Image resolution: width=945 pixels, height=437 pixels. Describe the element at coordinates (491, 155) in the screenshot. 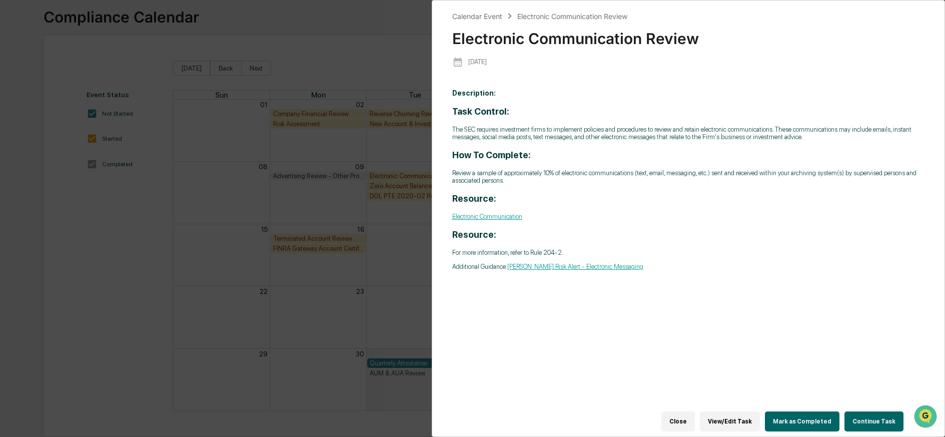

I see `strong: How To Complete:` at that location.